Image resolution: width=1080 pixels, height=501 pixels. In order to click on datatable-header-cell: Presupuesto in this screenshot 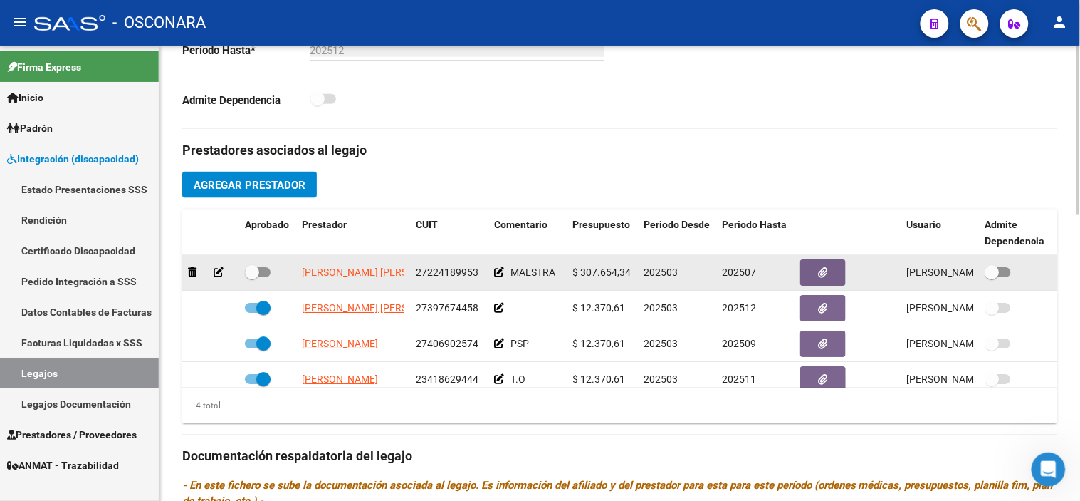, I will do `click(602, 233)`.